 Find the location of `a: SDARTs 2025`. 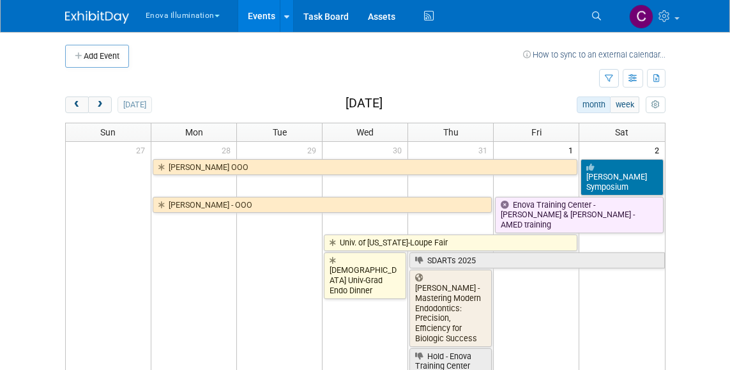

a: SDARTs 2025 is located at coordinates (537, 260).